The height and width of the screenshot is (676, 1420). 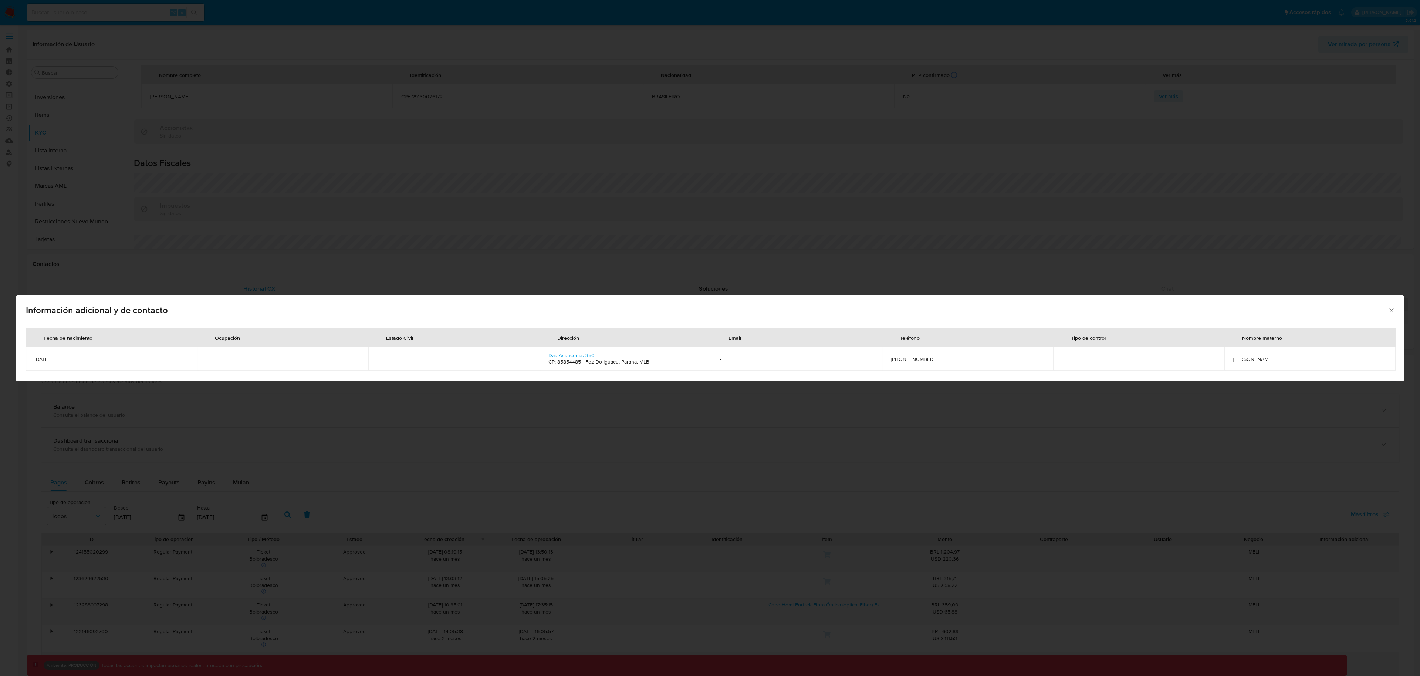 I want to click on div: Dirección, so click(x=568, y=338).